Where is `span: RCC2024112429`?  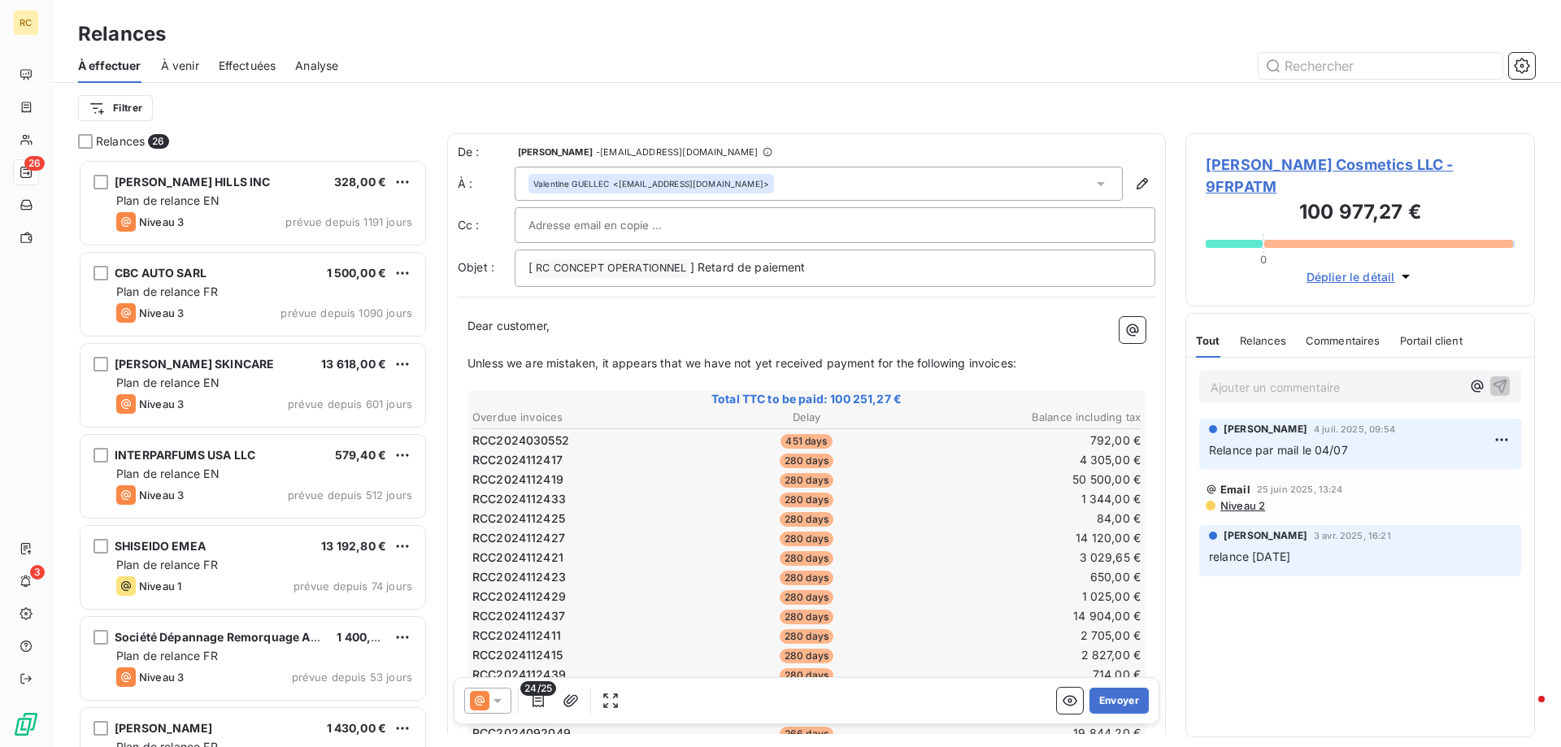
span: RCC2024112429 is located at coordinates (519, 597).